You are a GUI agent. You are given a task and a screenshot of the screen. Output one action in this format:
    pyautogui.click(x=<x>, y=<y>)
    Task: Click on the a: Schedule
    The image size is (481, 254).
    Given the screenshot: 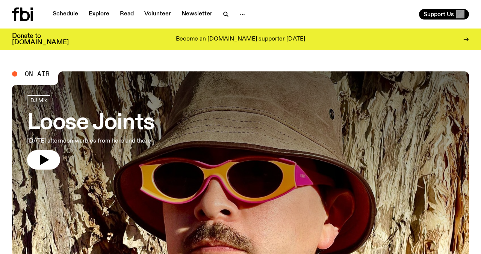 What is the action you would take?
    pyautogui.click(x=65, y=14)
    